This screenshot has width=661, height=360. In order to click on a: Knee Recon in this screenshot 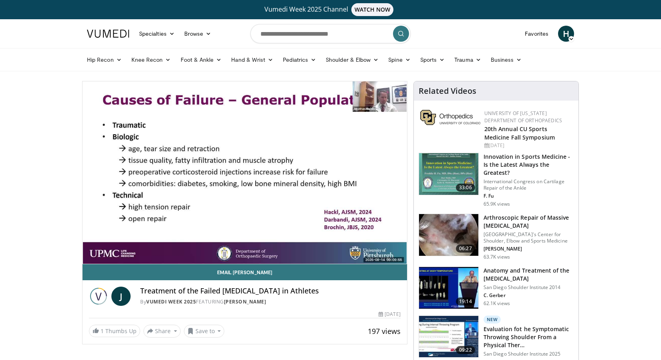, I will do `click(151, 60)`.